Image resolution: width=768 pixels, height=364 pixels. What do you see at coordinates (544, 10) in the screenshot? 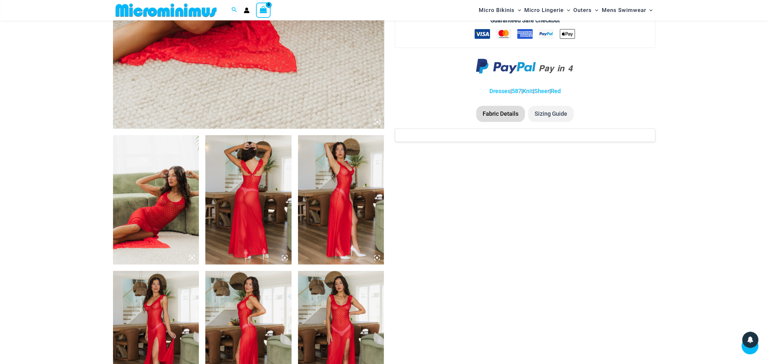
I see `span: Micro Lingerie` at bounding box center [544, 10].